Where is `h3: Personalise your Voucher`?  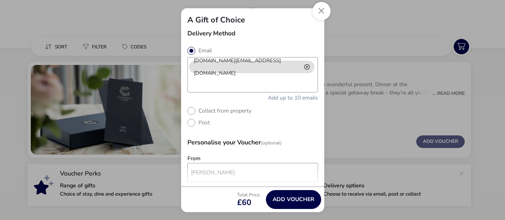 h3: Personalise your Voucher is located at coordinates (252, 143).